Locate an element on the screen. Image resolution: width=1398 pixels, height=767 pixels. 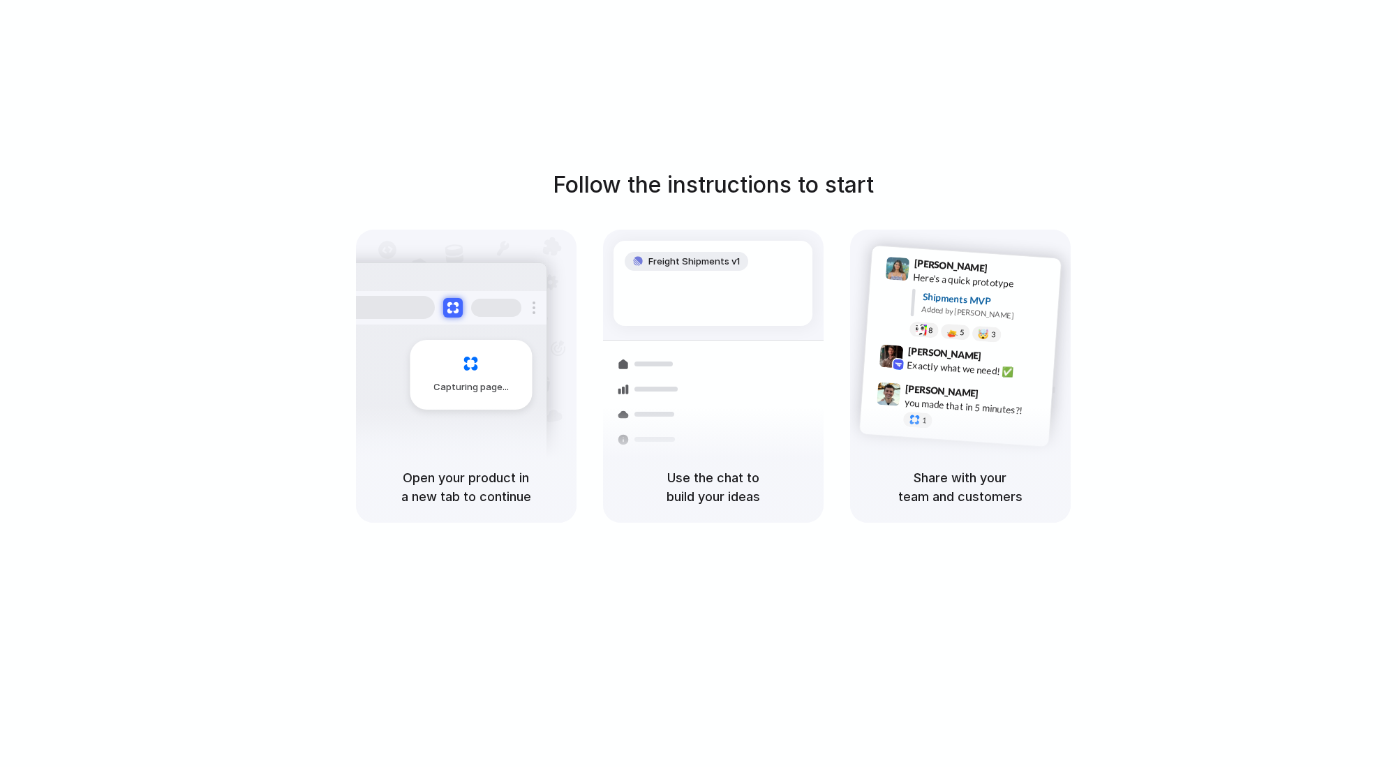
h1: Follow the instructions to start is located at coordinates (713, 185).